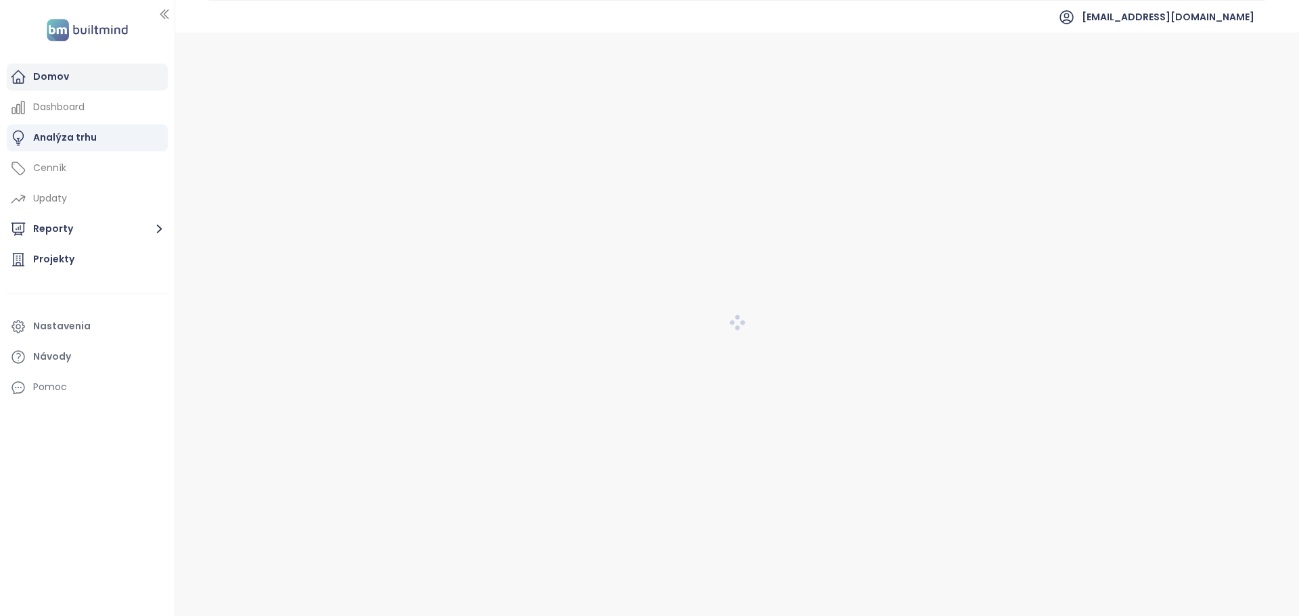 Image resolution: width=1299 pixels, height=616 pixels. What do you see at coordinates (87, 260) in the screenshot?
I see `a: Projekty` at bounding box center [87, 260].